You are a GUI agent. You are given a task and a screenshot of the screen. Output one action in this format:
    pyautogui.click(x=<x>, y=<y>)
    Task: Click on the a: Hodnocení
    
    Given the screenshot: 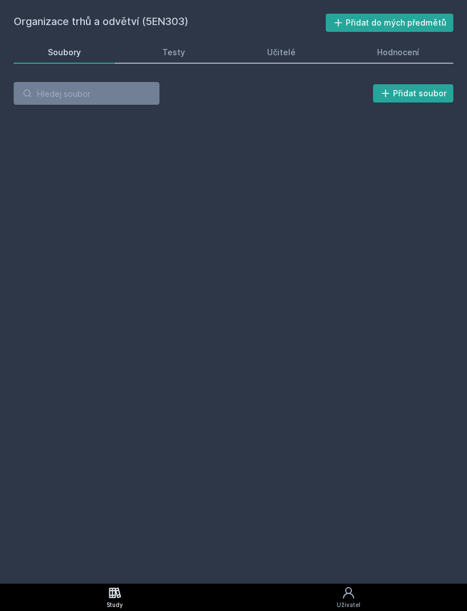 What is the action you would take?
    pyautogui.click(x=399, y=52)
    